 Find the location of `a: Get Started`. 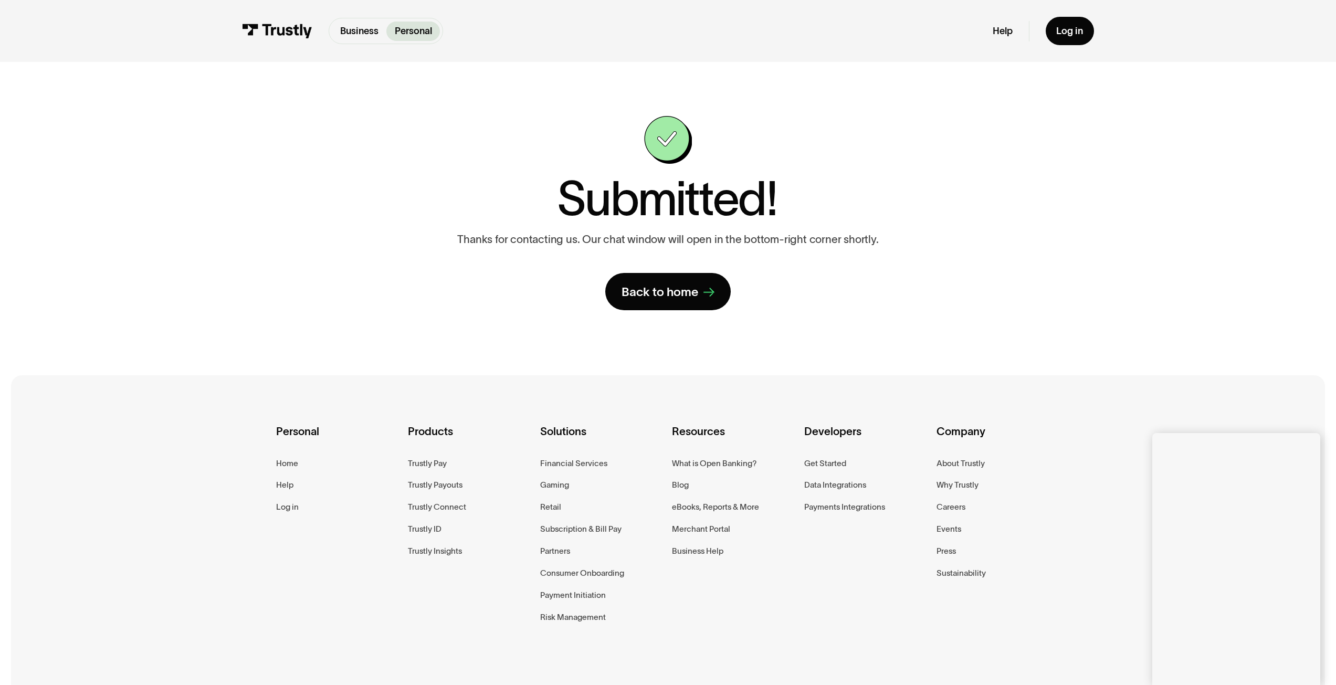

a: Get Started is located at coordinates (825, 463).